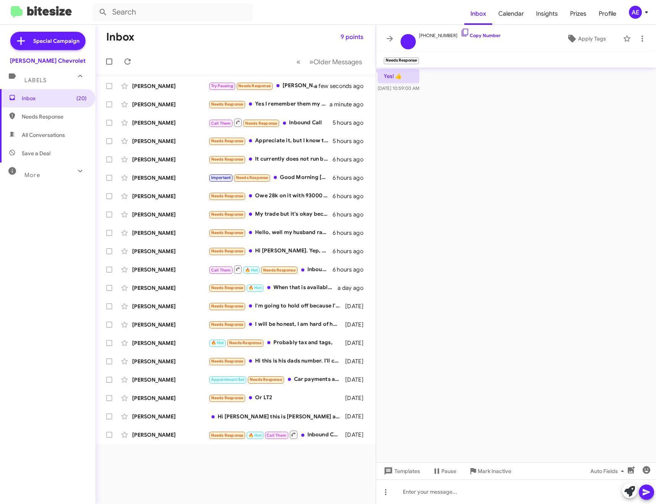 The image size is (656, 504). What do you see at coordinates (402, 61) in the screenshot?
I see `small: Needs Response` at bounding box center [402, 61].